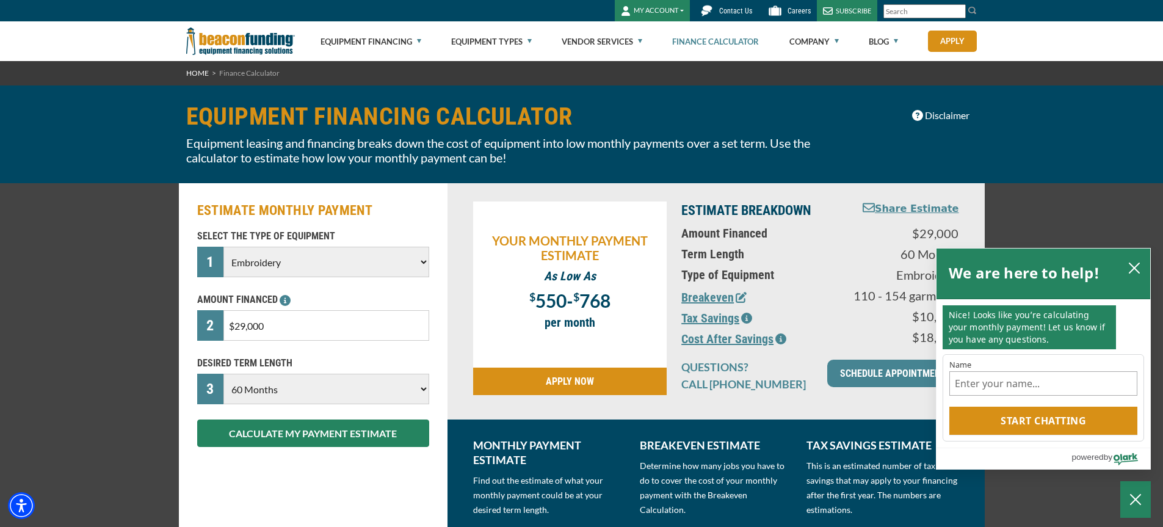  What do you see at coordinates (211, 389) in the screenshot?
I see `div: 3` at bounding box center [211, 389].